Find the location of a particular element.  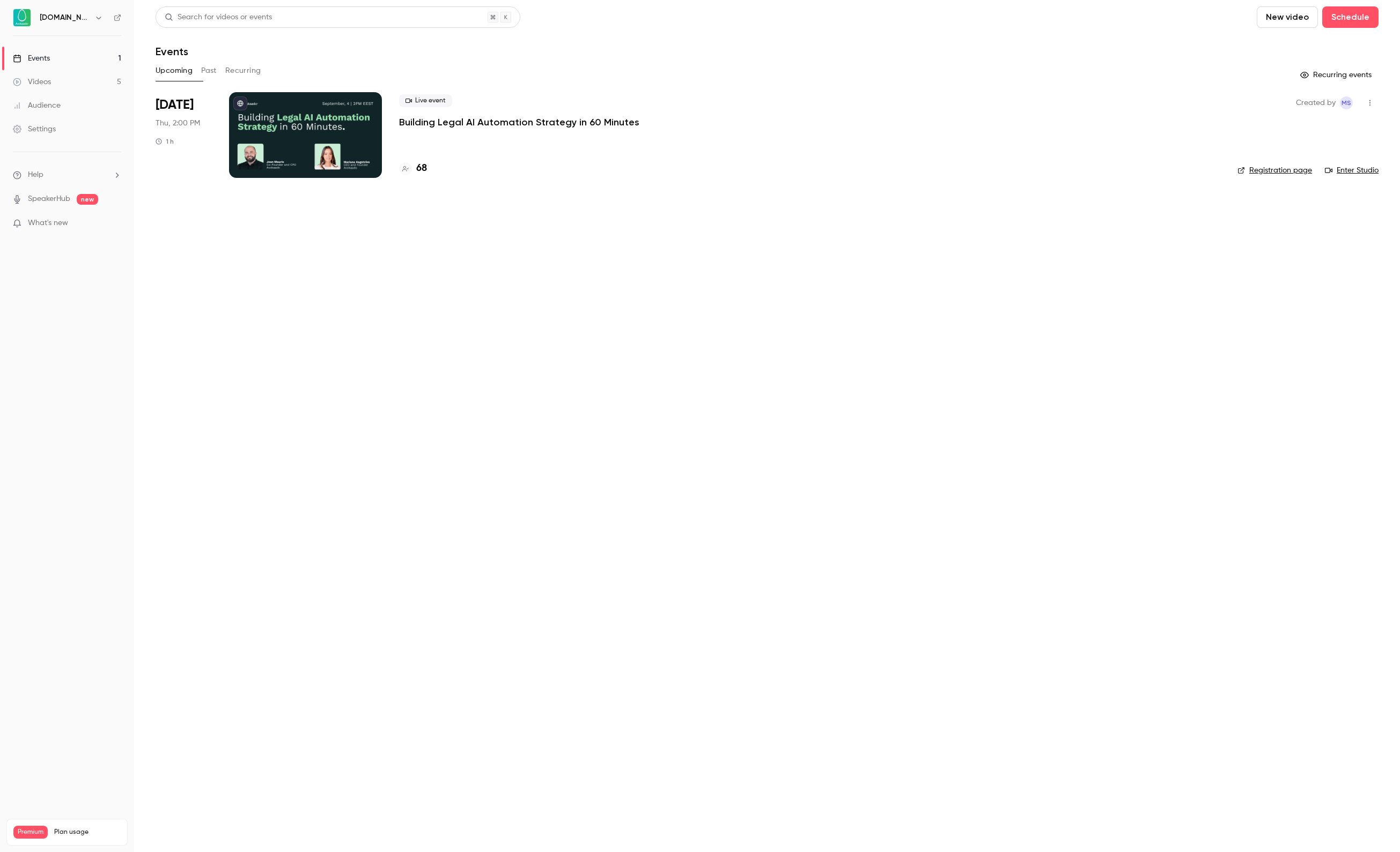

a: Building Legal AI Automation Strategy in 60 Minutes is located at coordinates (519, 123).